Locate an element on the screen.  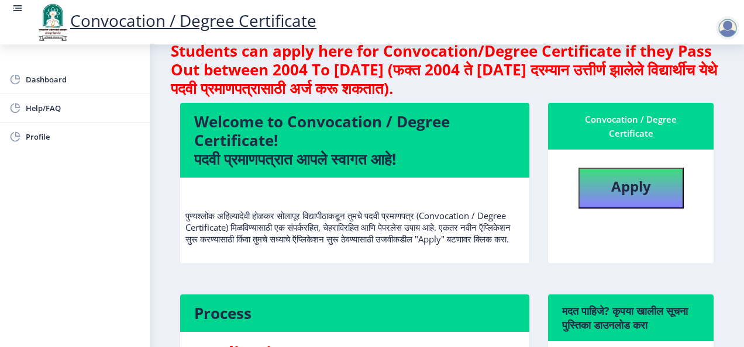
h4: Welcome to Convocation / Degree Certificate! पदवी प्रमाणपत्रात आपले स्वागत आहे! is located at coordinates (354, 140).